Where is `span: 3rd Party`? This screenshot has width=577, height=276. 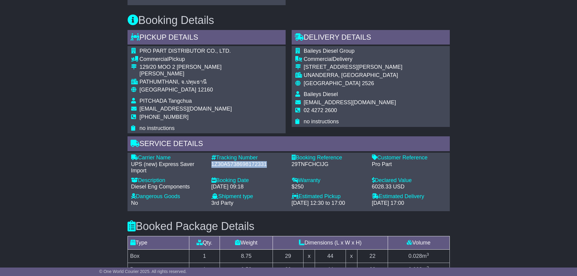
span: 3rd Party is located at coordinates (222, 203).